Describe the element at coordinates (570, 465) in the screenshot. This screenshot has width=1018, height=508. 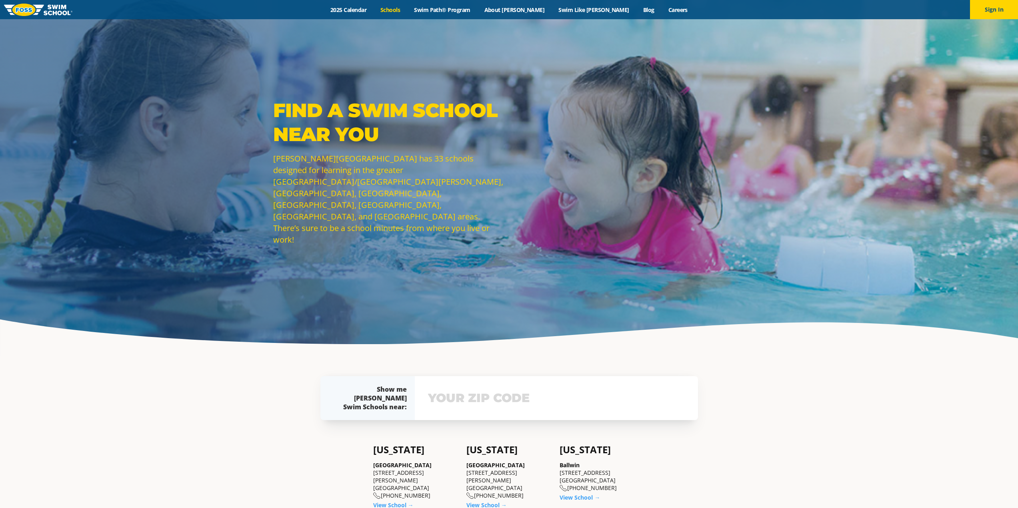
I see `a: Ballwin` at that location.